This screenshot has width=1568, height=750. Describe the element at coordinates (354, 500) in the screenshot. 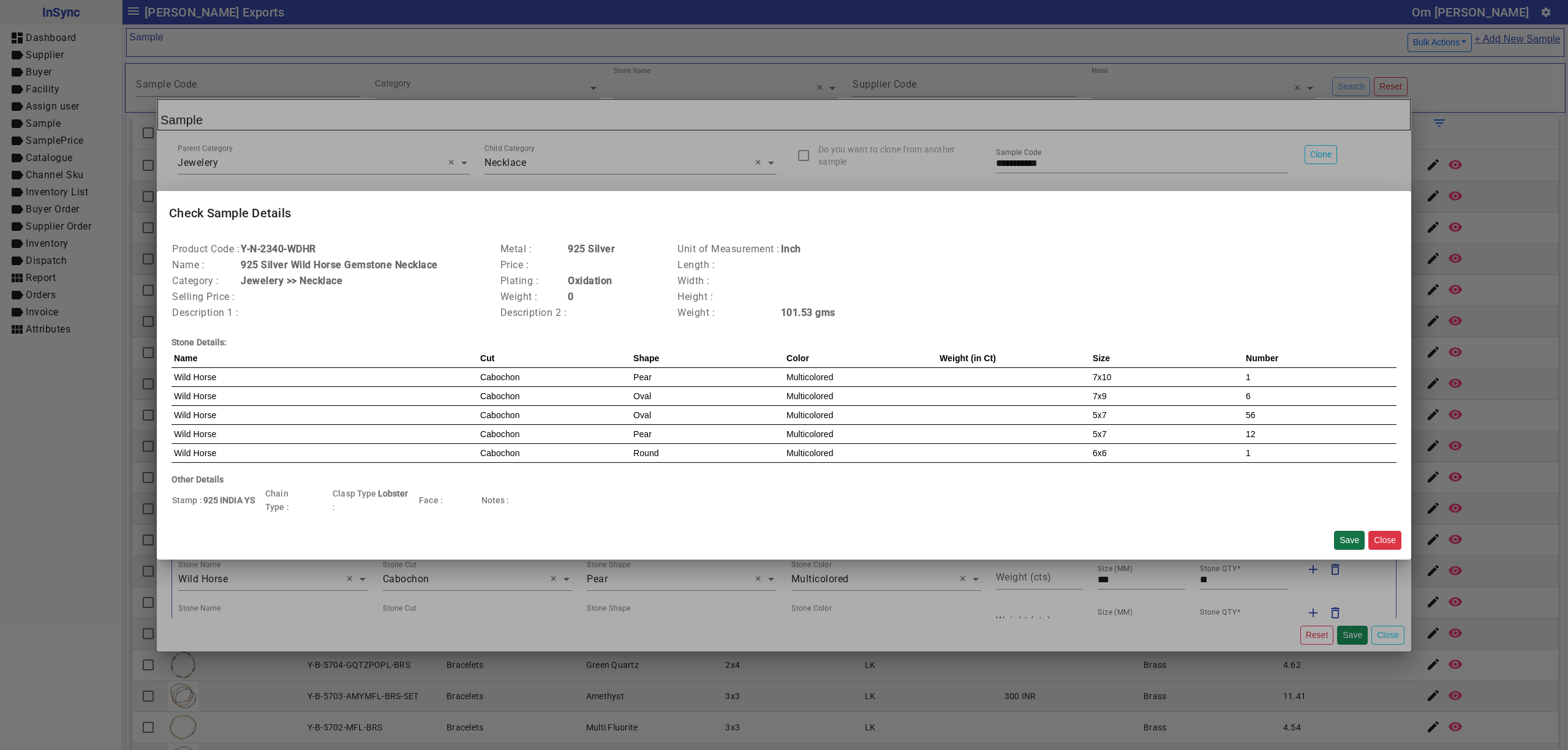

I see `td: Clasp Type :` at that location.